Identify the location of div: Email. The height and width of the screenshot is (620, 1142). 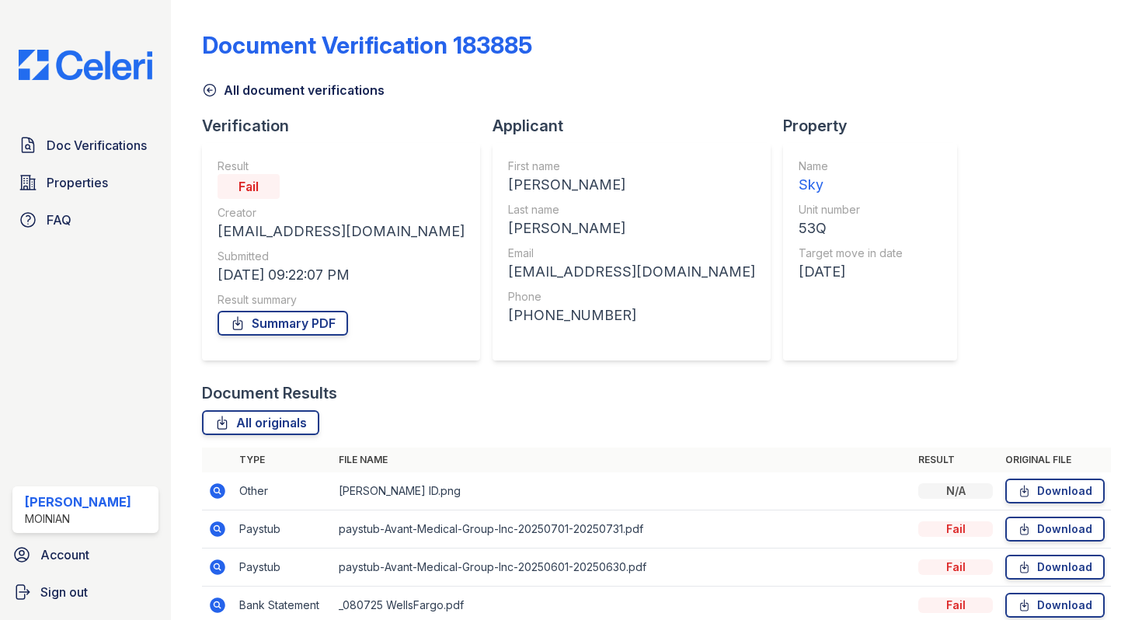
(632, 253).